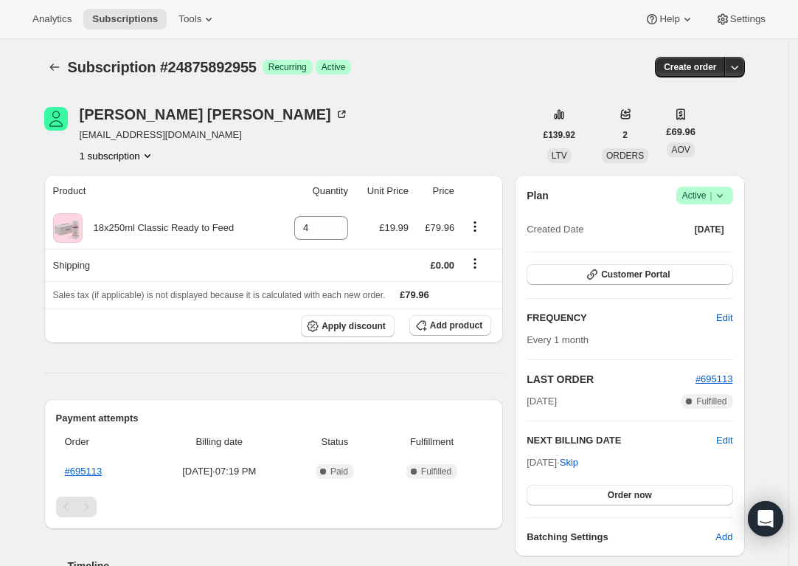 The image size is (798, 566). What do you see at coordinates (125, 19) in the screenshot?
I see `span: Subscriptions` at bounding box center [125, 19].